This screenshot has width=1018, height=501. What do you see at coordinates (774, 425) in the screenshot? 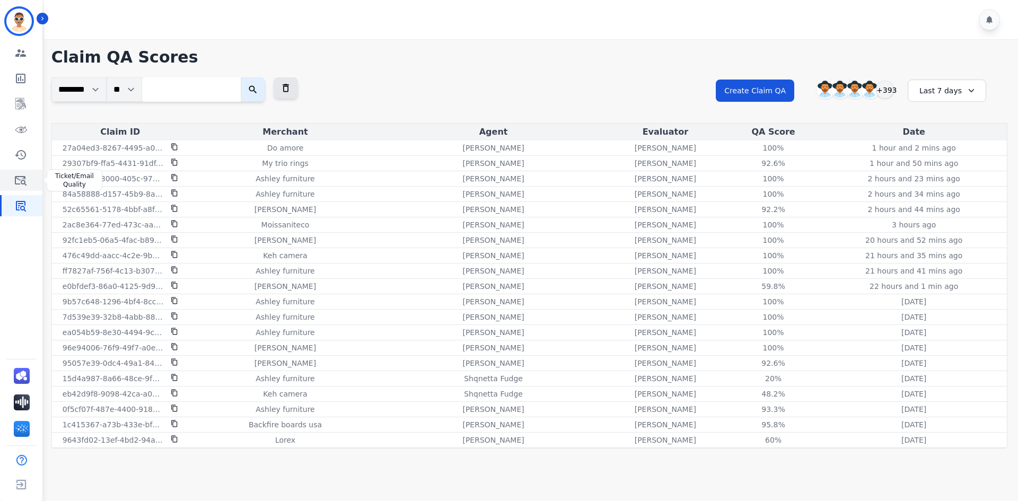
I see `div: 95.8%` at bounding box center [774, 425].